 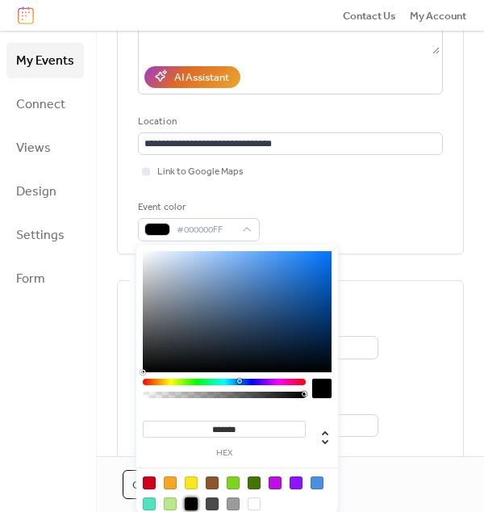 I want to click on span: Settings, so click(x=40, y=236).